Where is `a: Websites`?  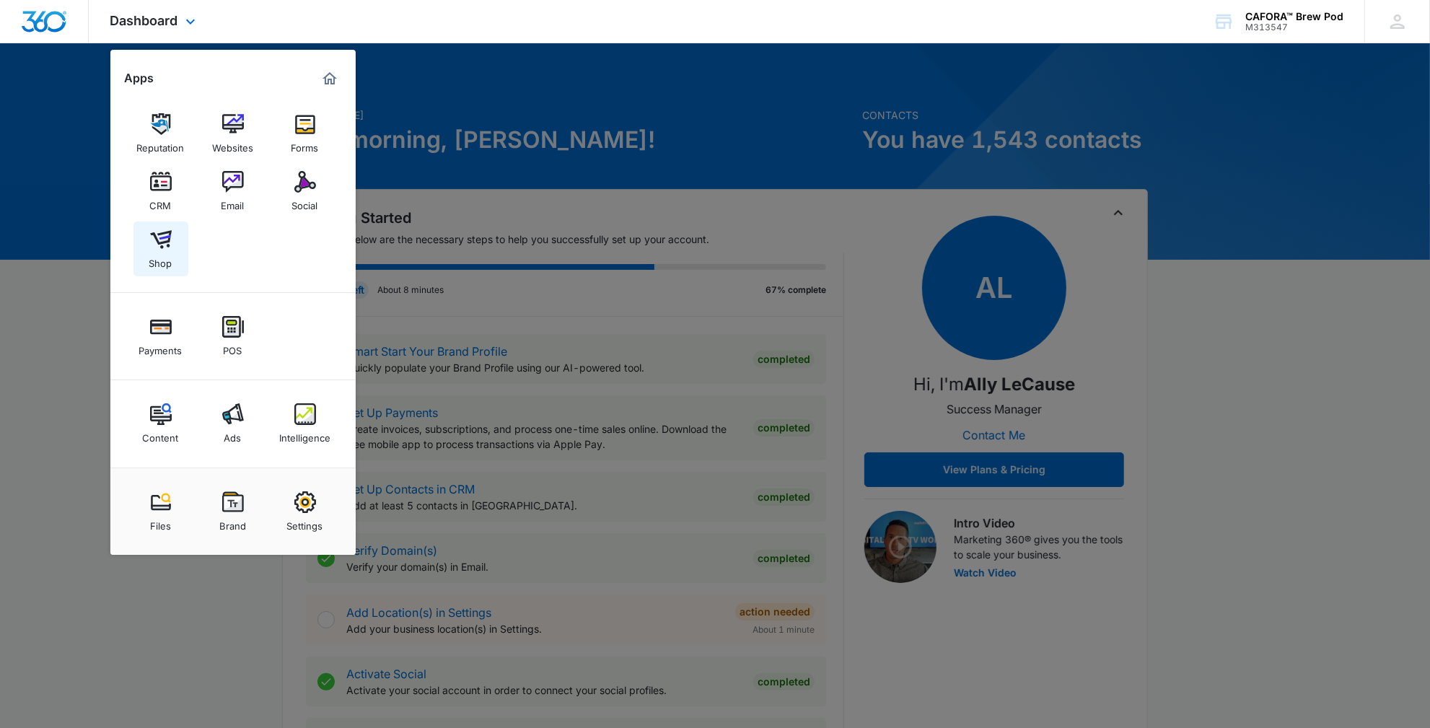 a: Websites is located at coordinates (233, 133).